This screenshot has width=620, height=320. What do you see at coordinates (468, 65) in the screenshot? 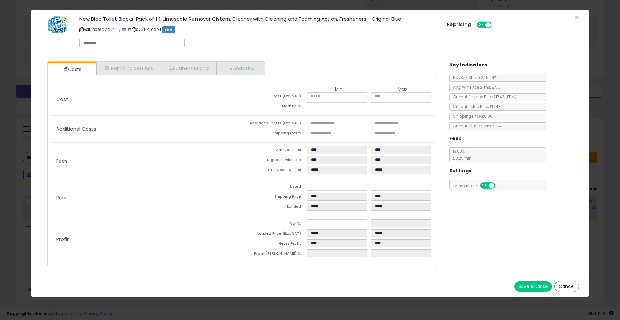
I see `h5: Key Indicators` at bounding box center [468, 65].